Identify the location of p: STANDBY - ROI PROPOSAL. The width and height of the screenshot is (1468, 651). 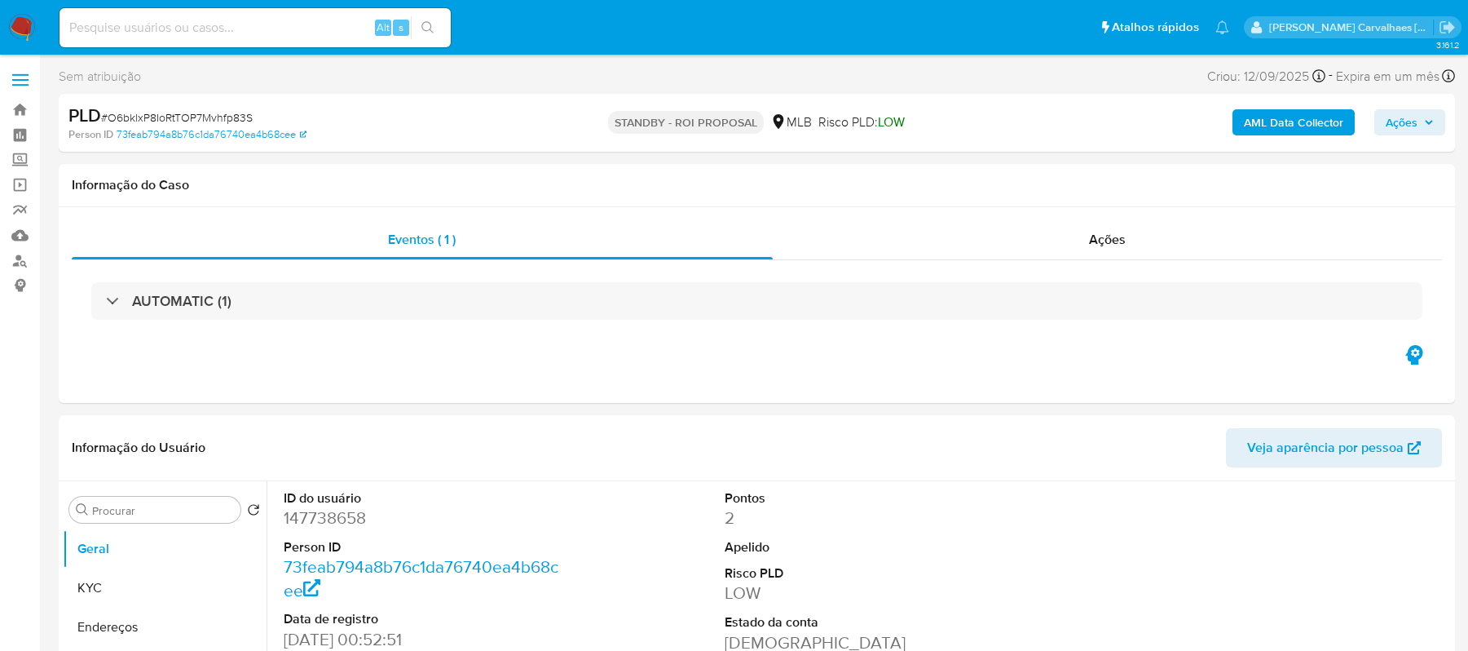
(686, 122).